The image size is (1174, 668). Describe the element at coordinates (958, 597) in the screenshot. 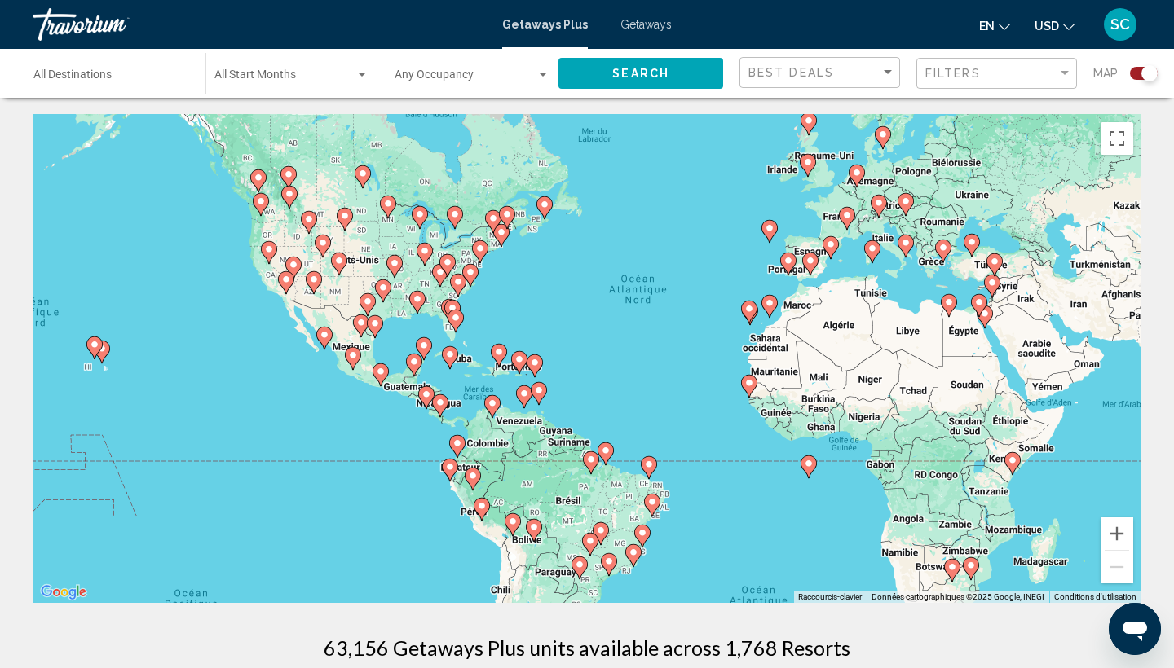

I see `span: Données cartographiques ©2025 Google, INEGI` at that location.